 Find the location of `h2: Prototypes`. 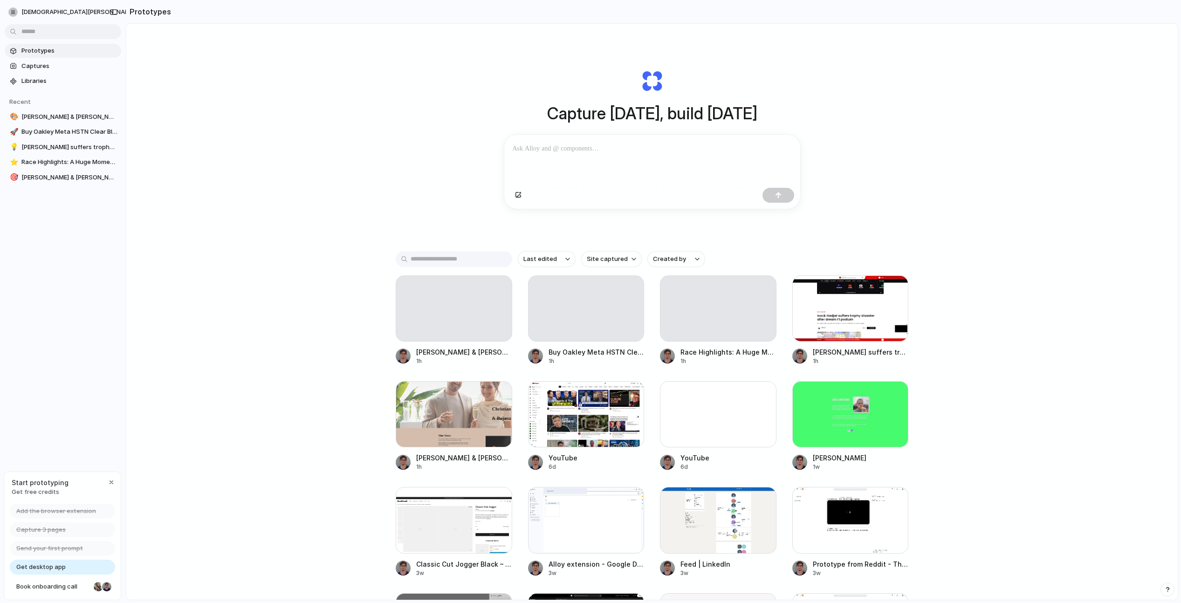

h2: Prototypes is located at coordinates (148, 12).